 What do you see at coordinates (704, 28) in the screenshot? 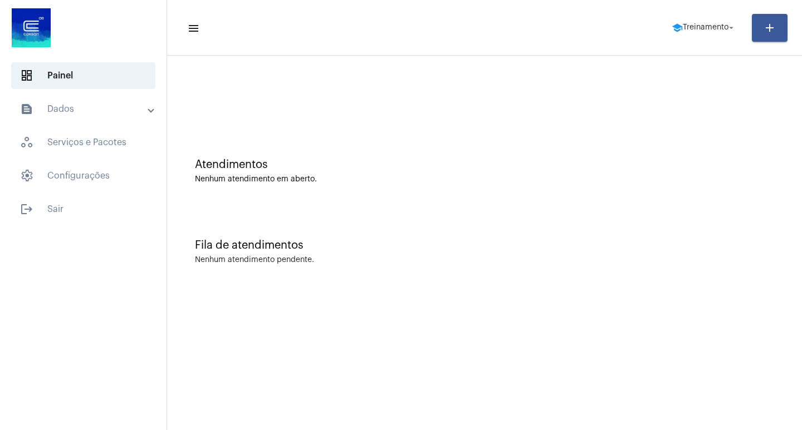
I see `button: Treinamento` at bounding box center [704, 28].